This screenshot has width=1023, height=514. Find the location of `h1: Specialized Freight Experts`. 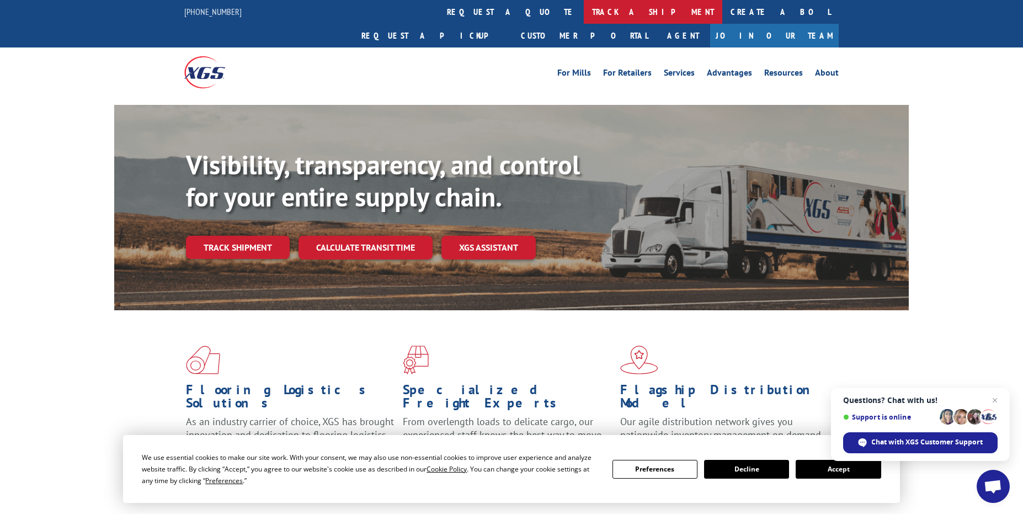

h1: Specialized Freight Experts is located at coordinates (507, 399).